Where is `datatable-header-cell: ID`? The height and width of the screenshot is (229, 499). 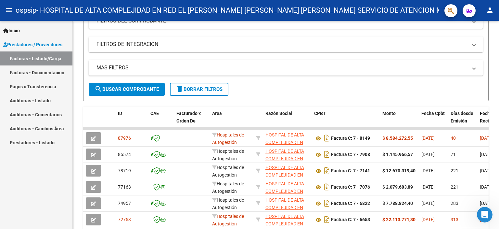
datatable-header-cell: ID is located at coordinates (132, 121).